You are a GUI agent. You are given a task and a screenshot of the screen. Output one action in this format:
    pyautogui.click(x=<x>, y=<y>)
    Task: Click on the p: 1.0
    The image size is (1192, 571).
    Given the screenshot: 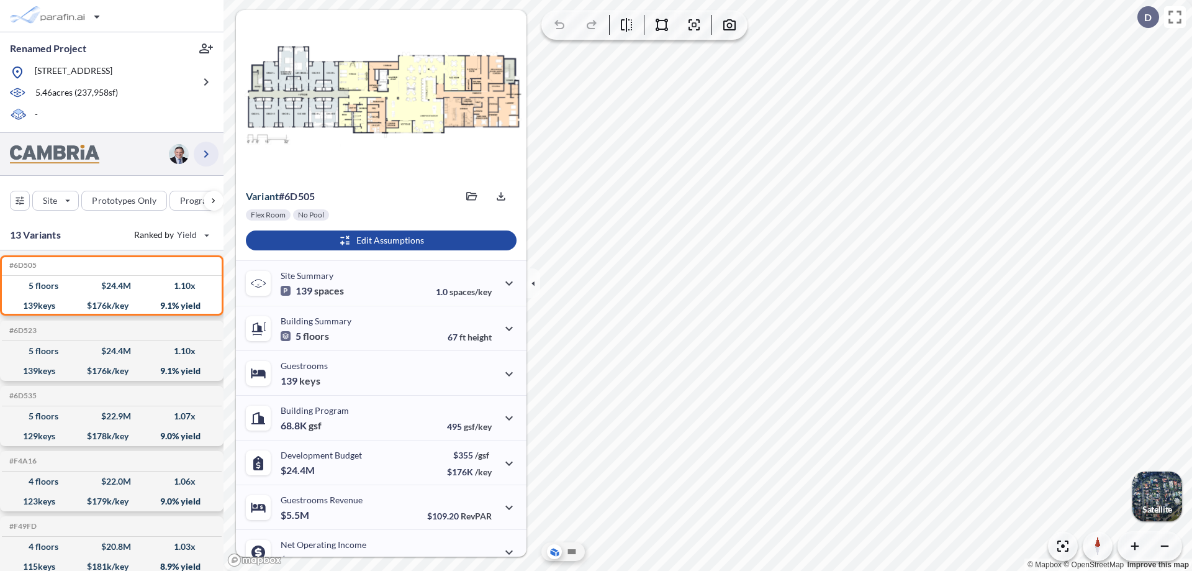 What is the action you would take?
    pyautogui.click(x=464, y=291)
    